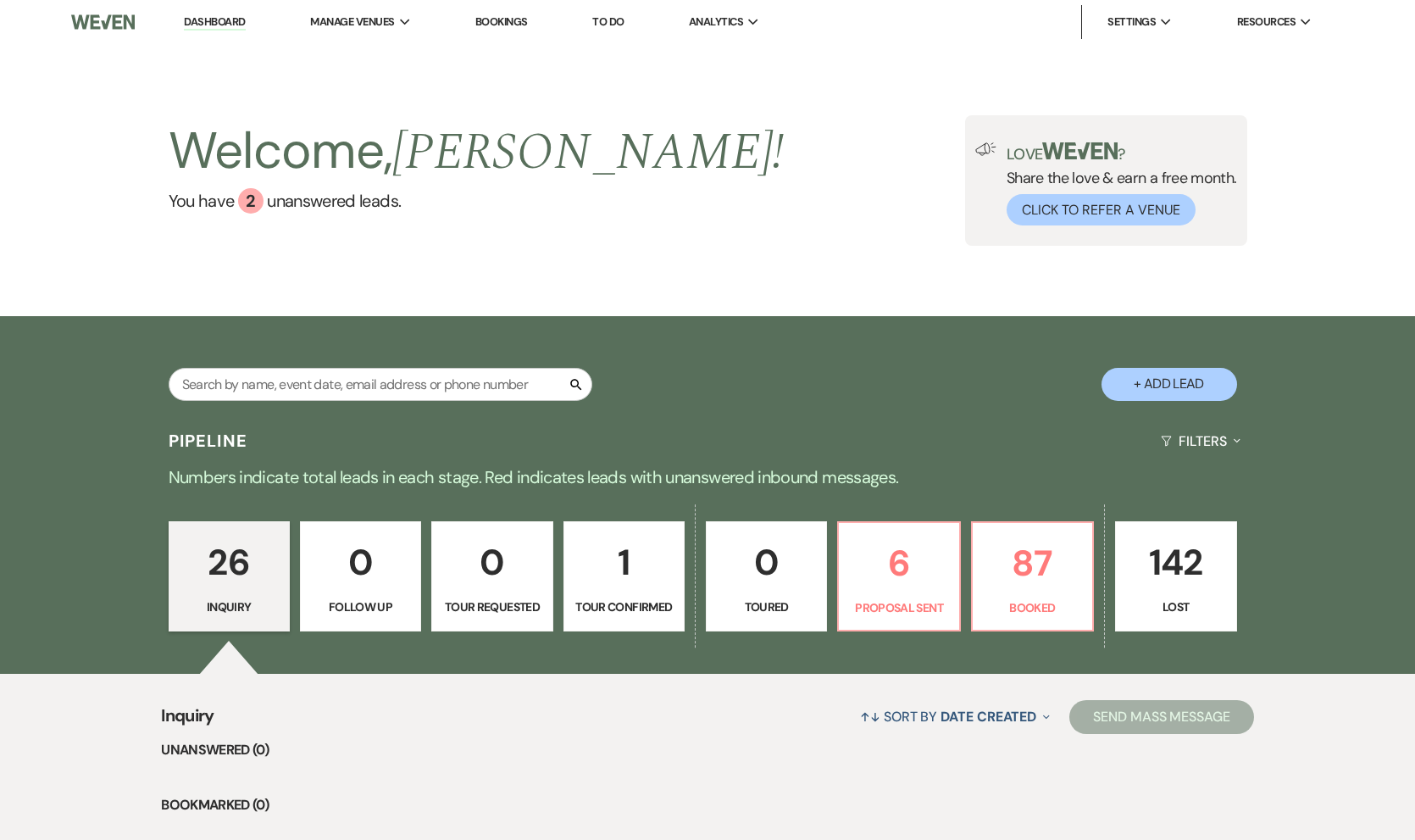 The width and height of the screenshot is (1415, 840). Describe the element at coordinates (708, 750) in the screenshot. I see `li: Unanswered (0)` at that location.